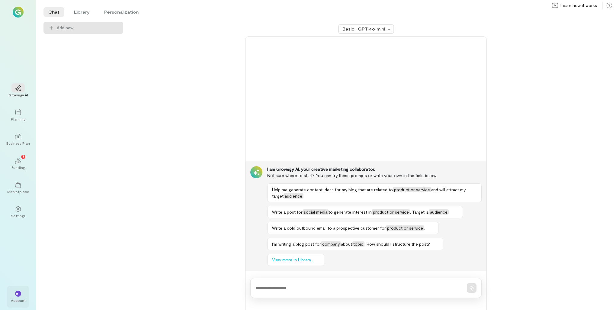 Image resolution: width=616 pixels, height=310 pixels. Describe the element at coordinates (18, 143) in the screenshot. I see `div: Business Plan` at that location.